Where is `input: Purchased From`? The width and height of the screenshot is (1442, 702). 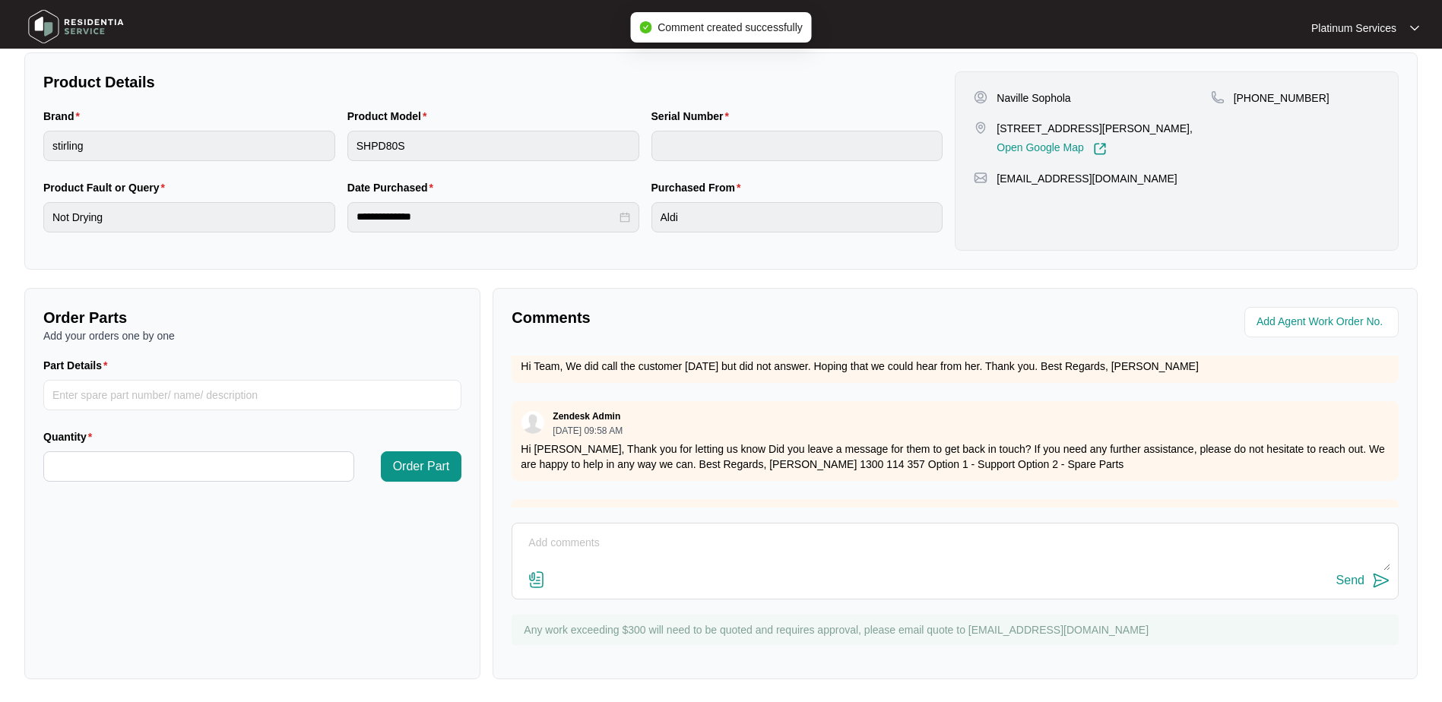
input: Purchased From is located at coordinates (797, 217).